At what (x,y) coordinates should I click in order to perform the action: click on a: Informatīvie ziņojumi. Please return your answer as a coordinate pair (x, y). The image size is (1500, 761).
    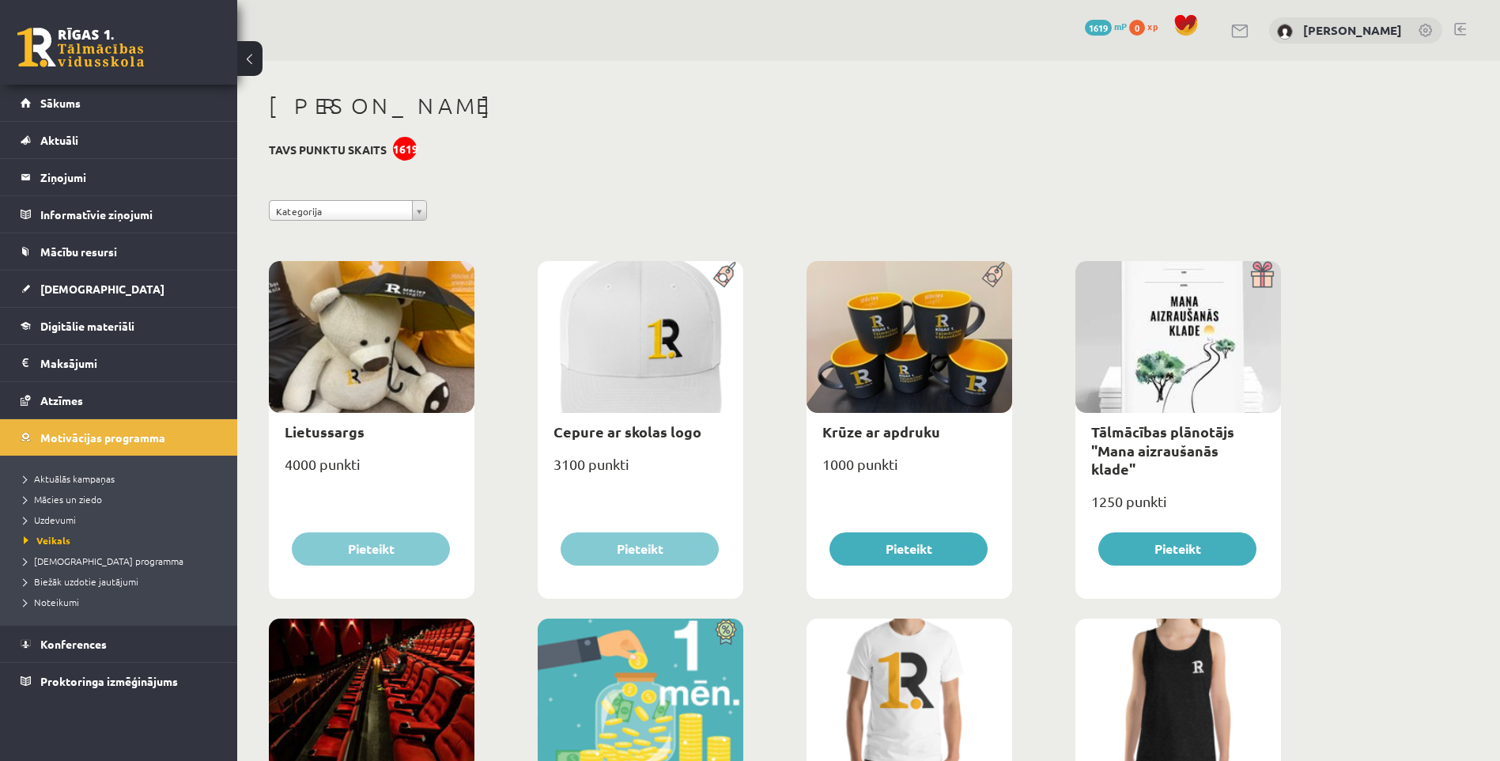
    Looking at the image, I should click on (119, 214).